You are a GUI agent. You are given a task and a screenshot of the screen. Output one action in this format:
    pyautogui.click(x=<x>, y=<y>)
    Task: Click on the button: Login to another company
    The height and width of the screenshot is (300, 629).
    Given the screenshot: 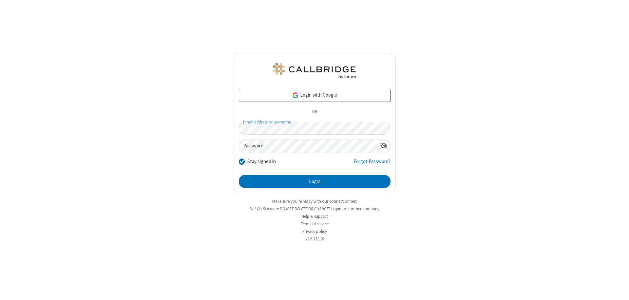 What is the action you would take?
    pyautogui.click(x=355, y=209)
    